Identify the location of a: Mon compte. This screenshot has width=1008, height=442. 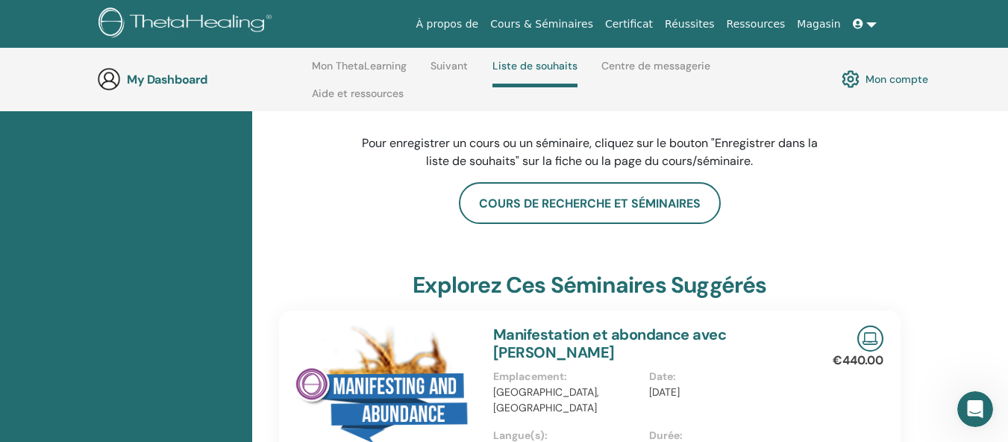
(885, 79).